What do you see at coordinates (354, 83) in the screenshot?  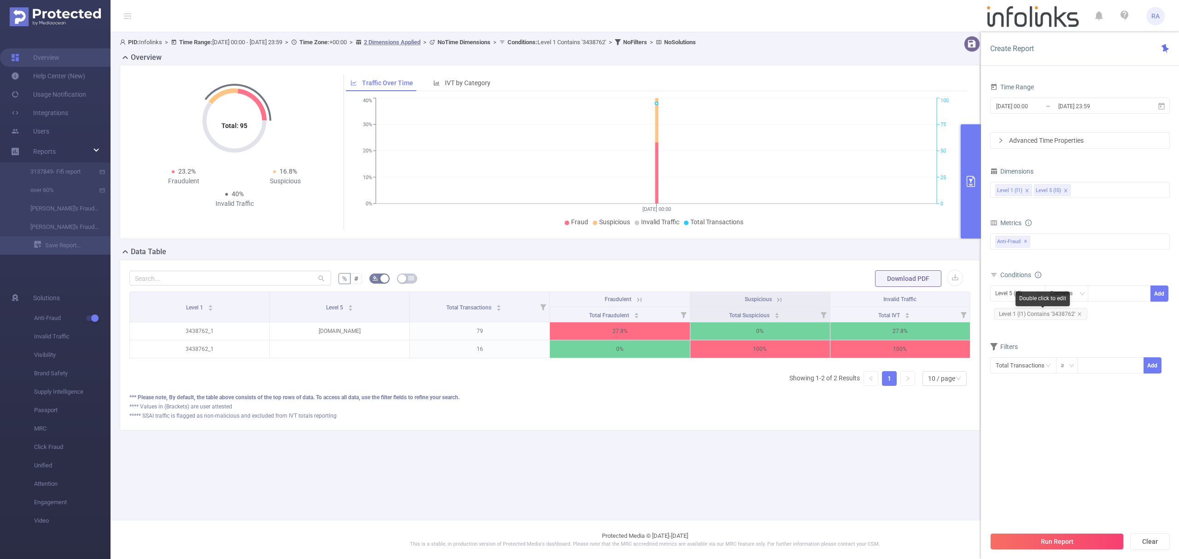 I see `i: icon: line-chart` at bounding box center [354, 83].